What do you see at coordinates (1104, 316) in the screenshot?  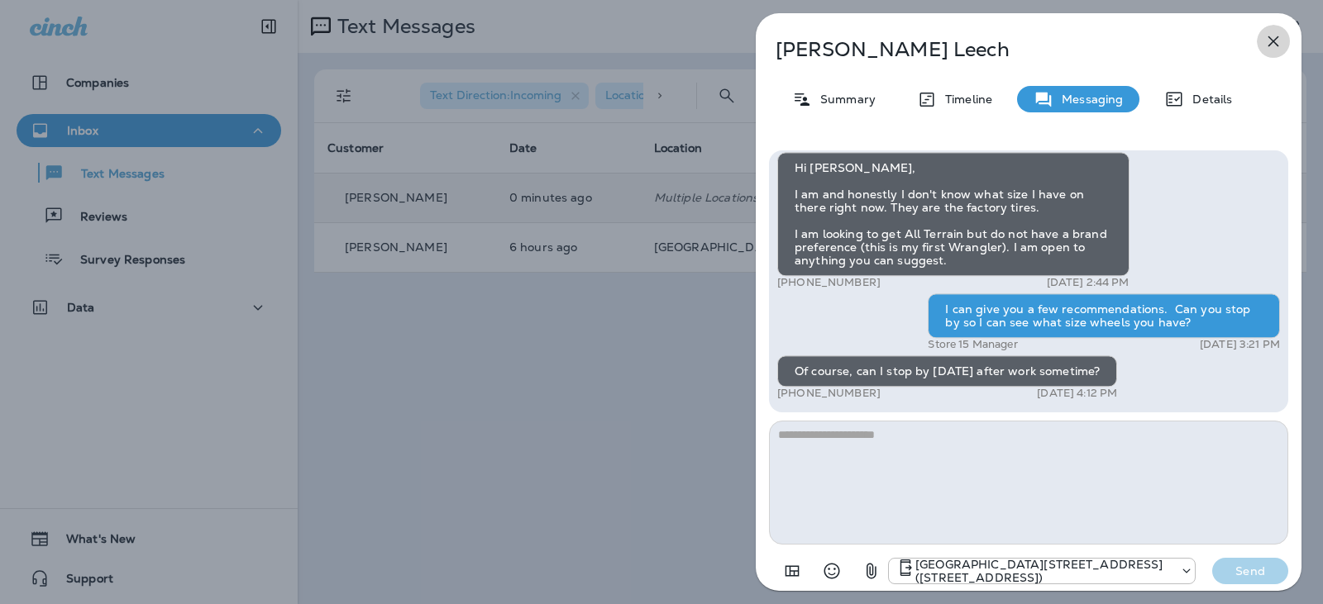 I see `div: I can give you a few recommendations. Can you stop by so I can see what size wheels you have?` at bounding box center [1104, 316].